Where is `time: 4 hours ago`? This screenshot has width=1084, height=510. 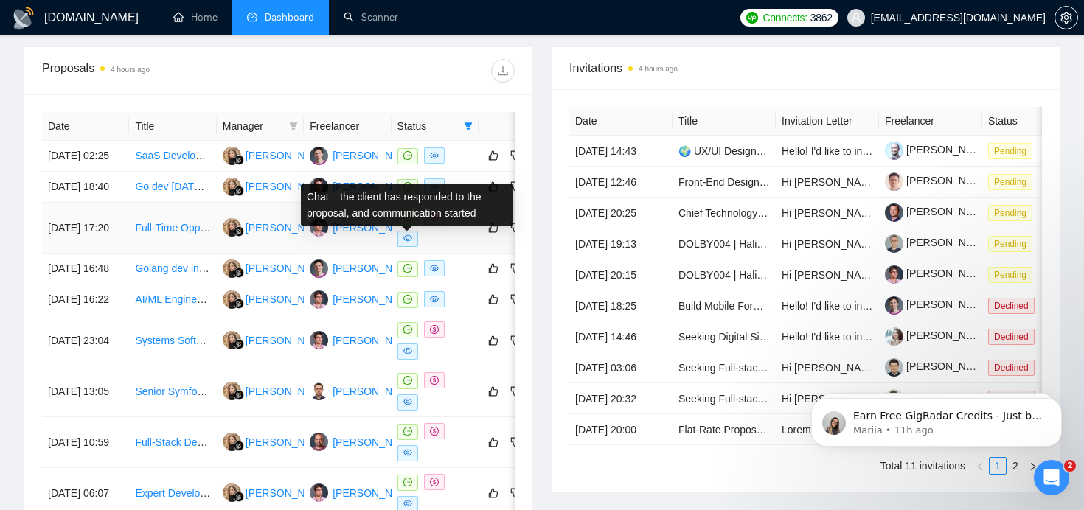
time: 4 hours ago is located at coordinates (130, 69).